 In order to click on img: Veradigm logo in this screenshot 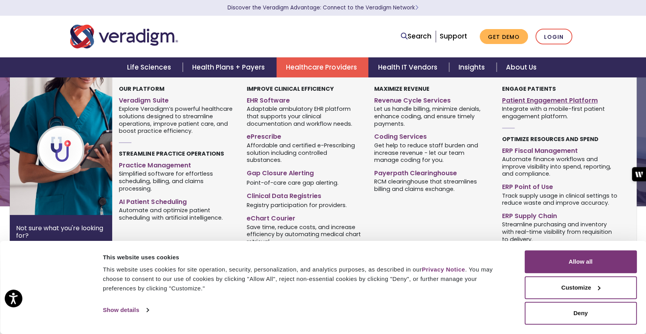, I will do `click(124, 37)`.